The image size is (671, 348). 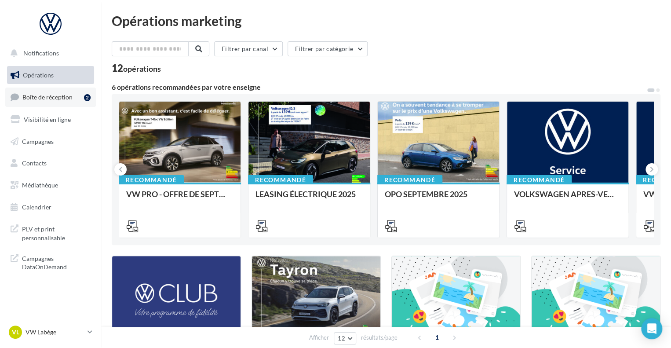 I want to click on a: Opérations, so click(x=51, y=75).